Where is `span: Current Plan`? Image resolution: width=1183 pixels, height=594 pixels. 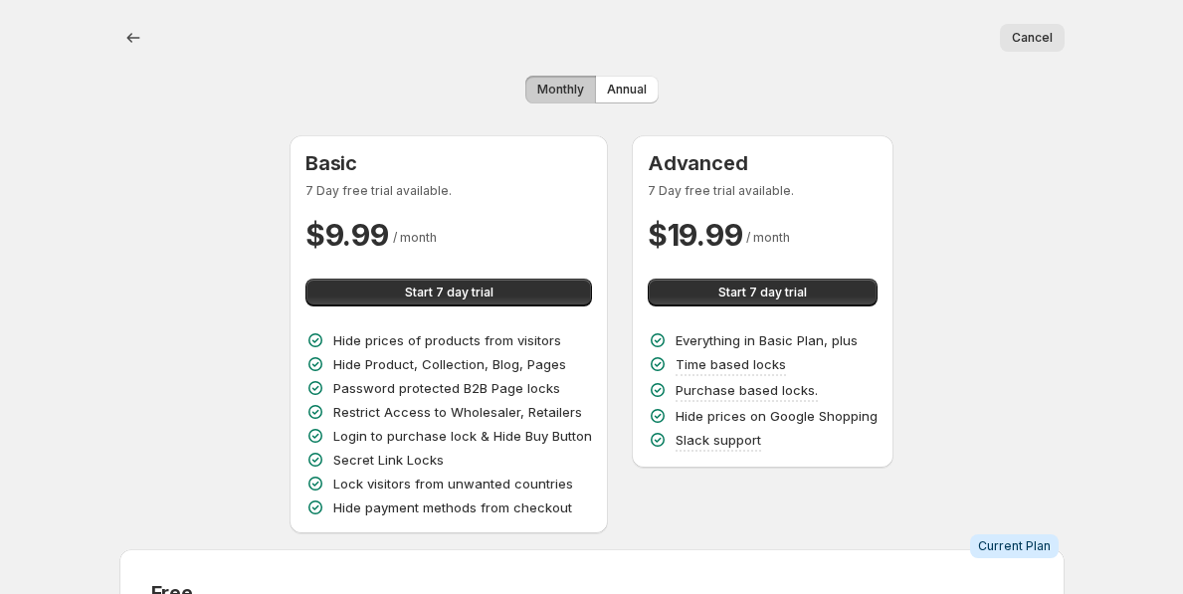
span: Current Plan is located at coordinates (1014, 546).